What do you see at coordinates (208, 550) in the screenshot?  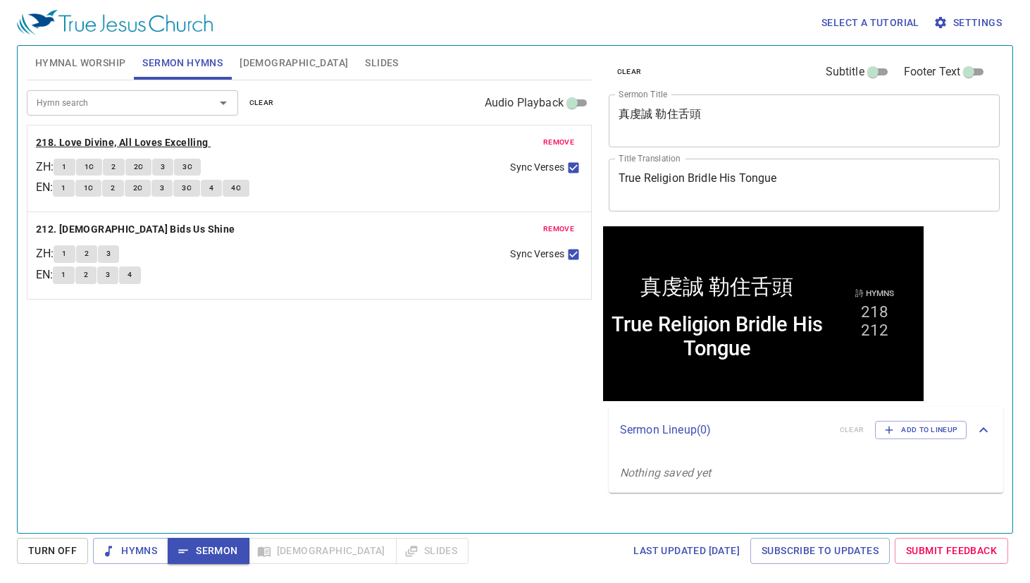 I see `button: Sermon` at bounding box center [208, 550].